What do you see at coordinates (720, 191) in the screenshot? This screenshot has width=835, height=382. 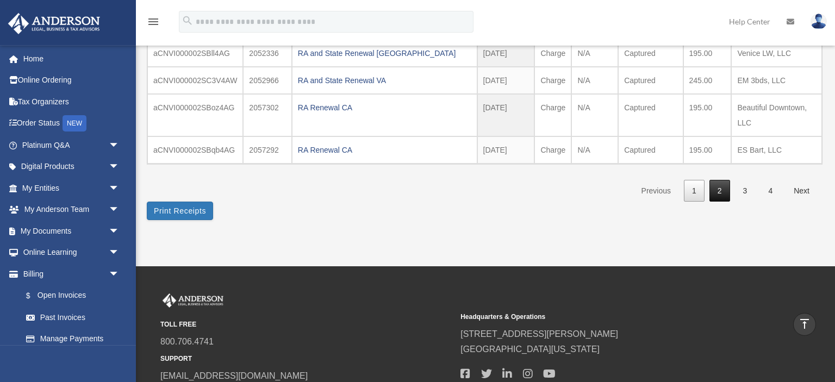 I see `a: 2` at bounding box center [720, 191].